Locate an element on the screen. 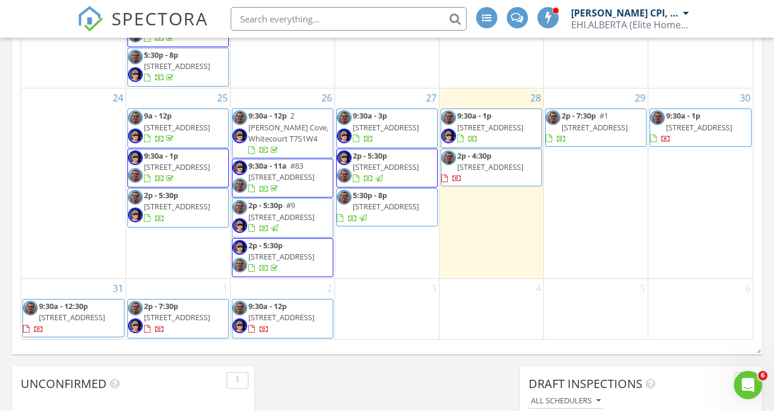  a: Go to August 26, 2025 is located at coordinates (327, 98).